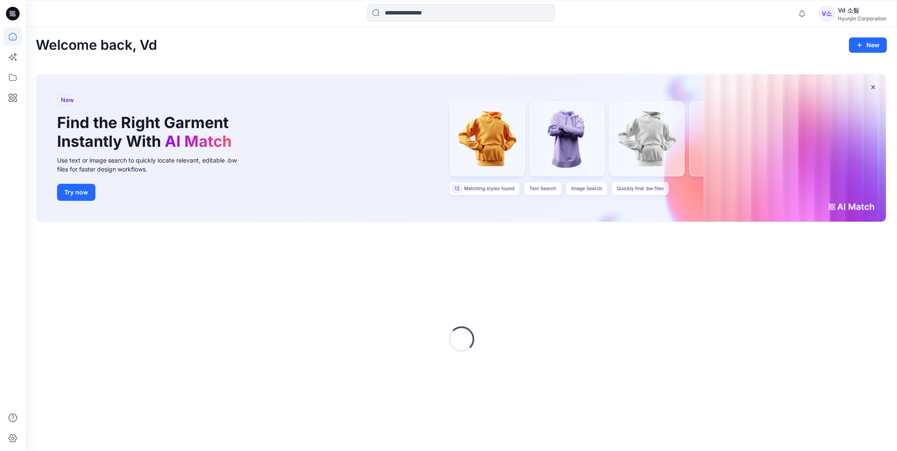 The image size is (897, 451). What do you see at coordinates (862, 18) in the screenshot?
I see `div: Hyunjin Corporation` at bounding box center [862, 18].